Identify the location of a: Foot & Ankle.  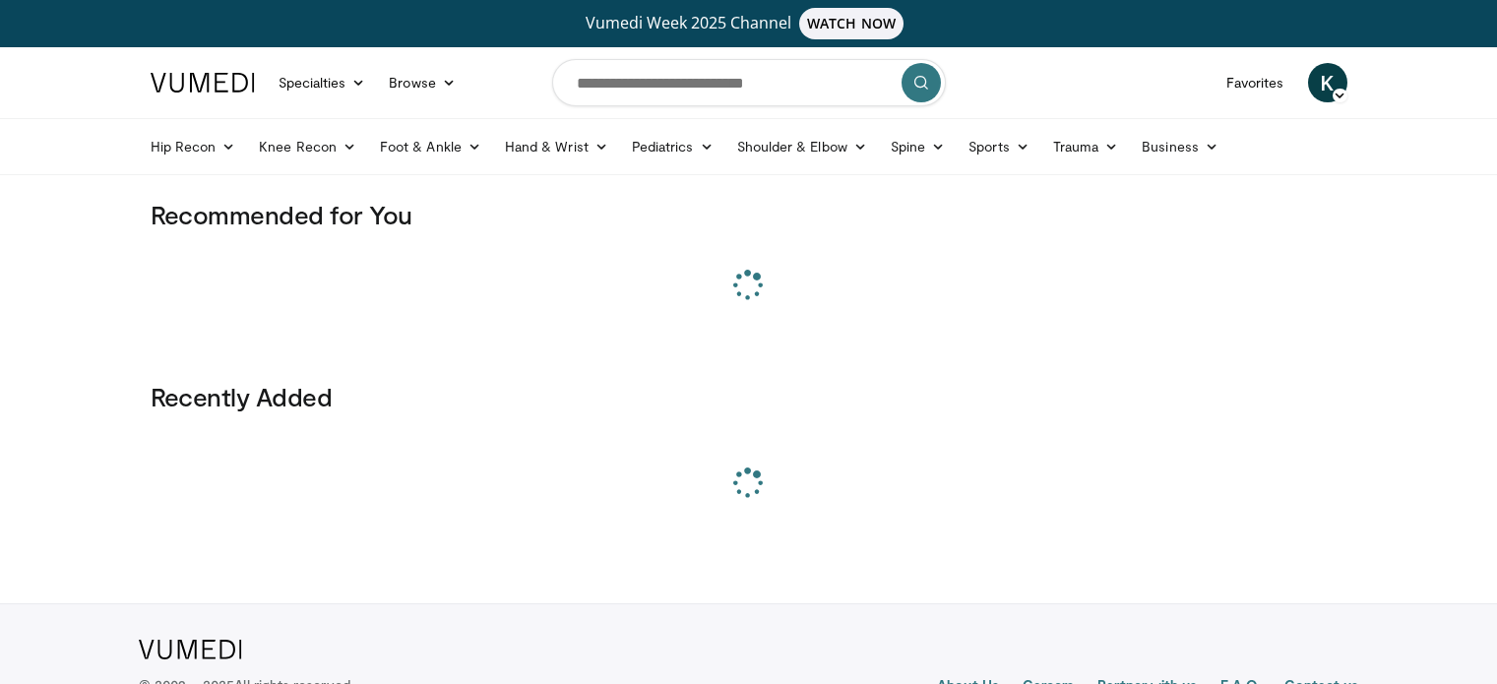
(430, 147).